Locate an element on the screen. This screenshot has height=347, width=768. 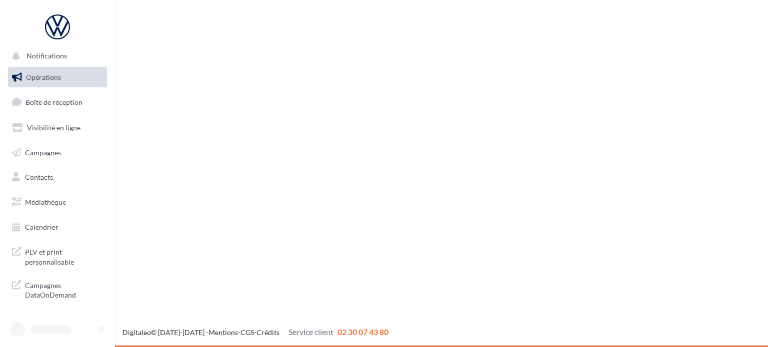
a: Calendrier is located at coordinates (57, 227).